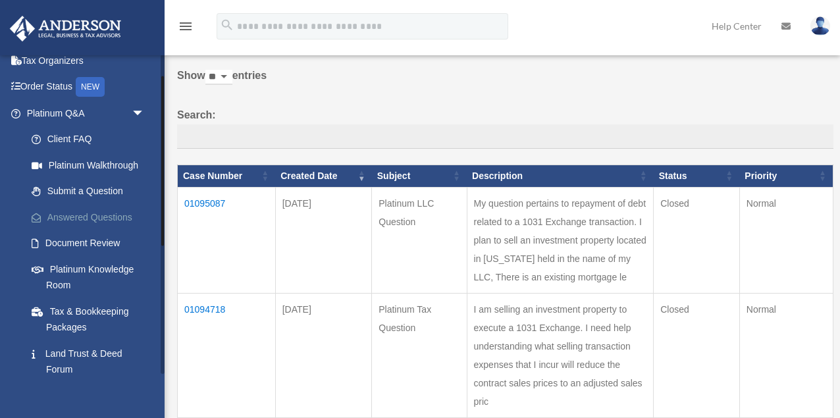  I want to click on td: 01094718, so click(226, 355).